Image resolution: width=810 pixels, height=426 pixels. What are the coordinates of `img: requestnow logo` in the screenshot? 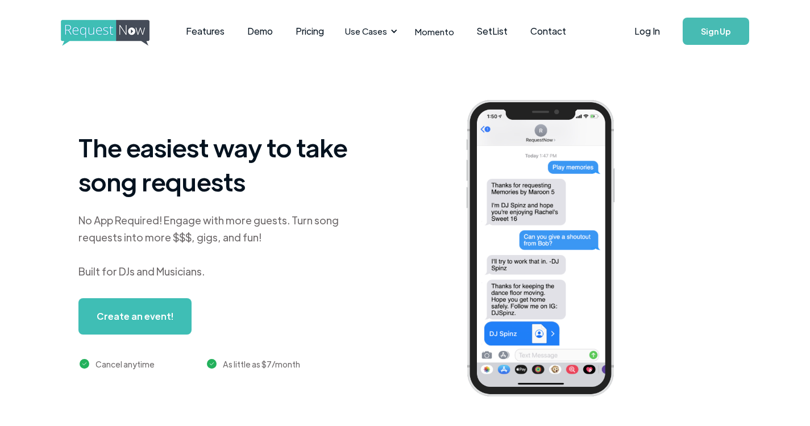 It's located at (115, 33).